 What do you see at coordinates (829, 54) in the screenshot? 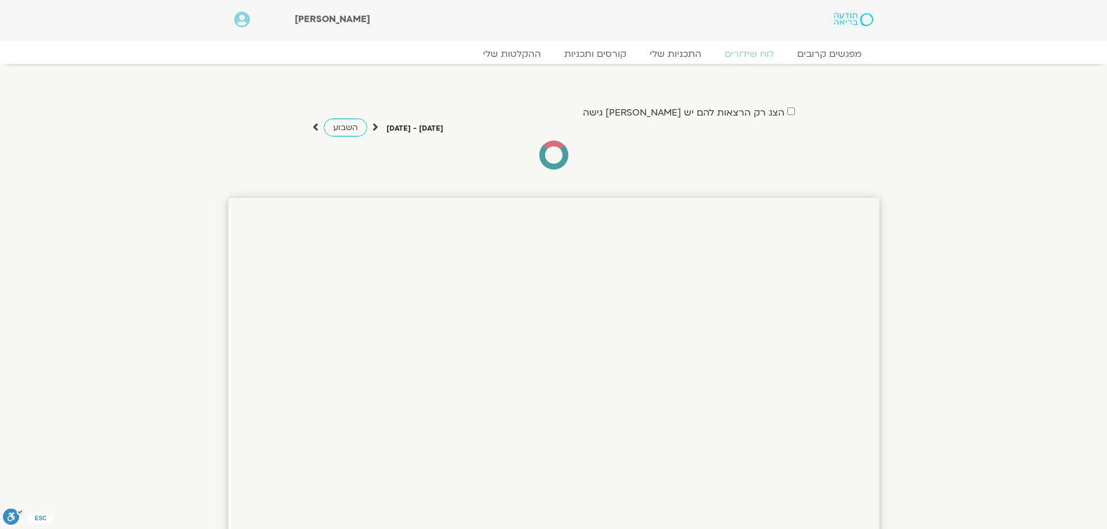
I see `a: מפגשים קרובים` at bounding box center [829, 54].